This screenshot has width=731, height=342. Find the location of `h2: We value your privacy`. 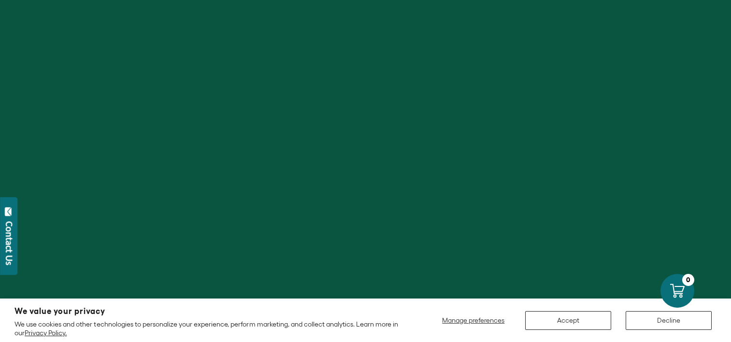

h2: We value your privacy is located at coordinates (208, 311).